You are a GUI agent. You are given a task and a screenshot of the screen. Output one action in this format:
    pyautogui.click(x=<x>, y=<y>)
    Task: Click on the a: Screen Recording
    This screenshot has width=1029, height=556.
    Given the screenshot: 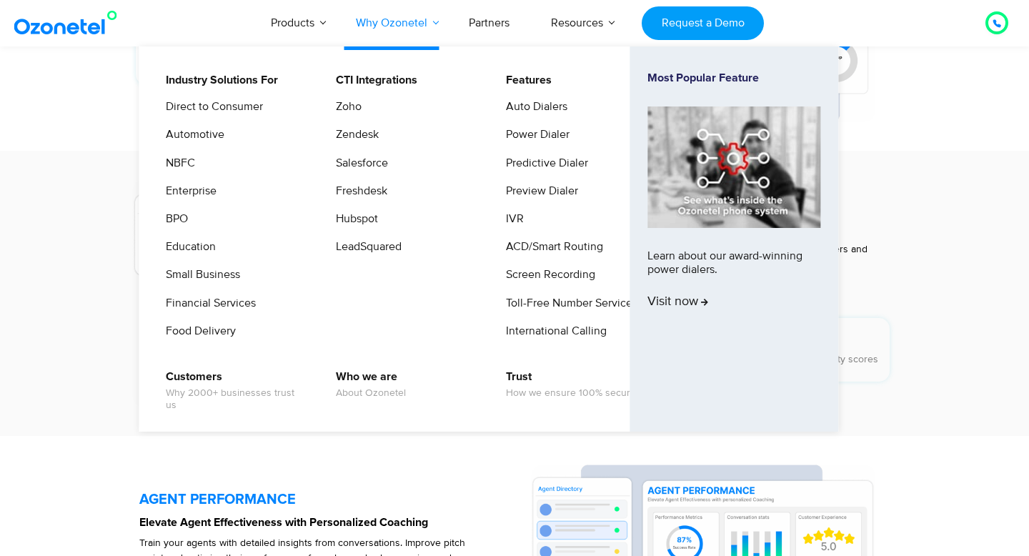 What is the action you would take?
    pyautogui.click(x=547, y=274)
    